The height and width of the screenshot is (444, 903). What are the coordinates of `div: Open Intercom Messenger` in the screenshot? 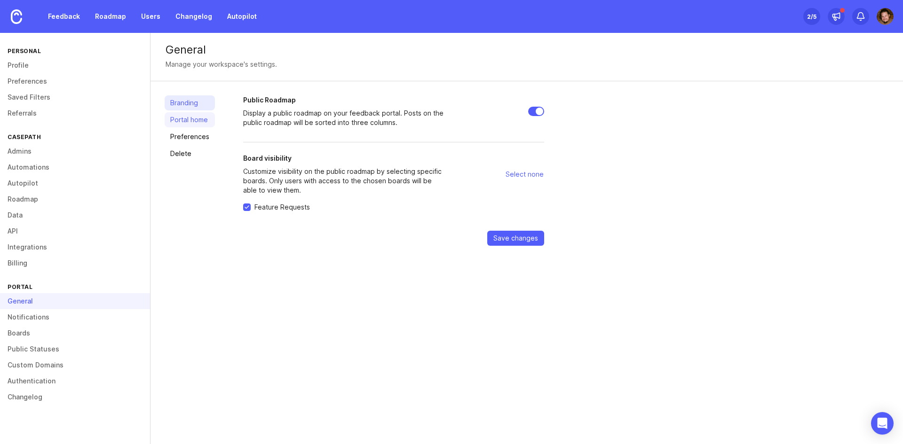 It's located at (882, 424).